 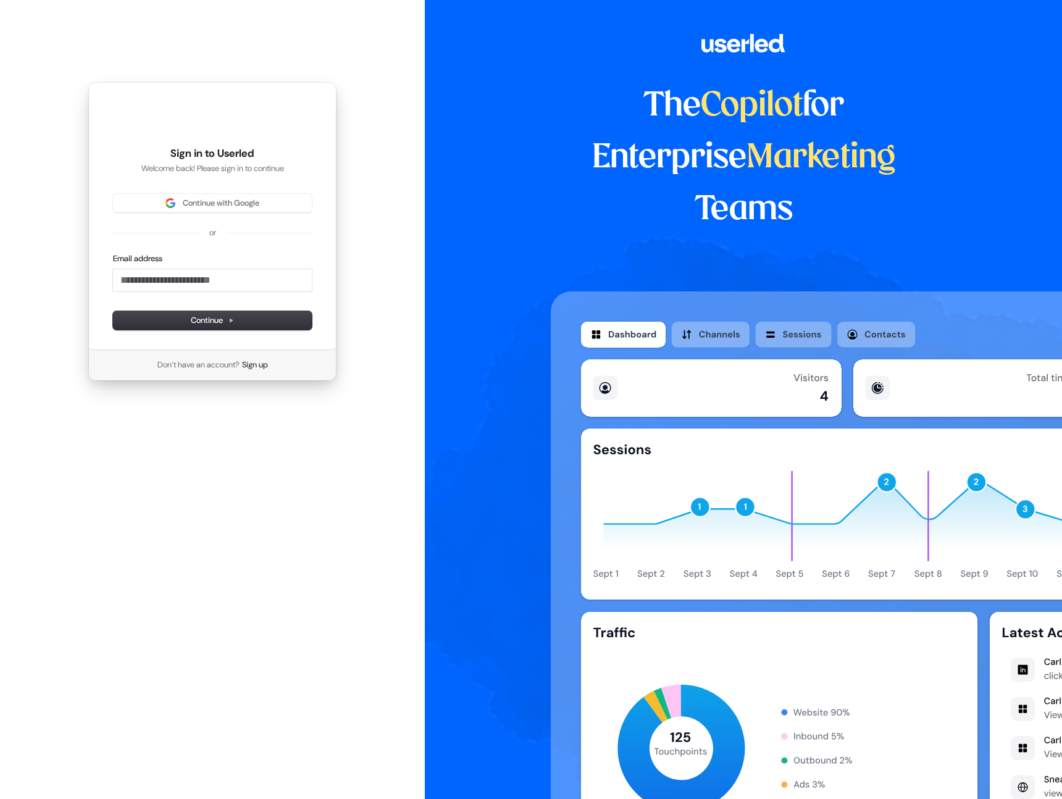 I want to click on button: Sign in with GoogleContinue with Google, so click(x=212, y=203).